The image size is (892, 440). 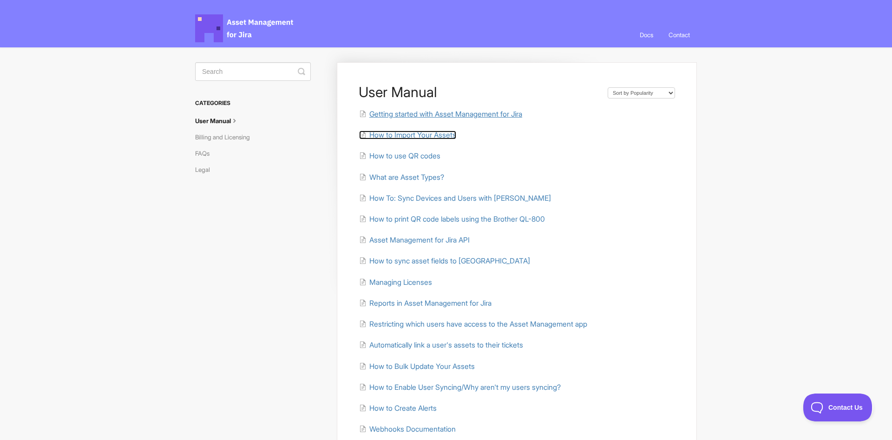 I want to click on a: Webhooks Documentation, so click(x=407, y=429).